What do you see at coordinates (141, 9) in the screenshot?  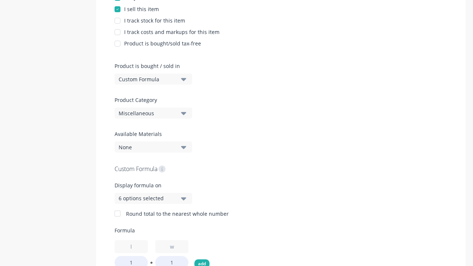 I see `div: I sell this item` at bounding box center [141, 9].